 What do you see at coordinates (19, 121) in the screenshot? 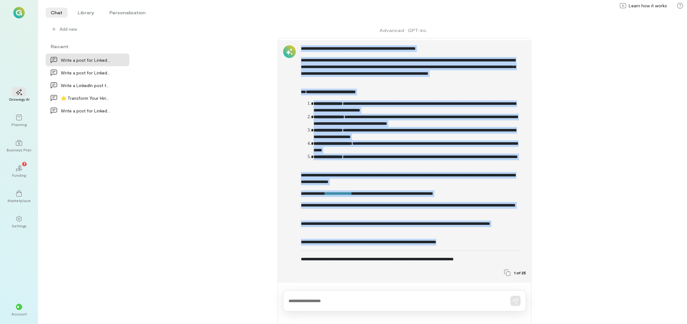
I see `a: Planning` at bounding box center [19, 121].